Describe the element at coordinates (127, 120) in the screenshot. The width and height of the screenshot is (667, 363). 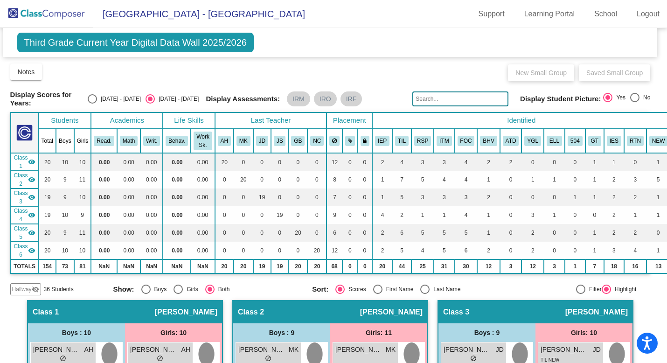
I see `th: Academics` at that location.